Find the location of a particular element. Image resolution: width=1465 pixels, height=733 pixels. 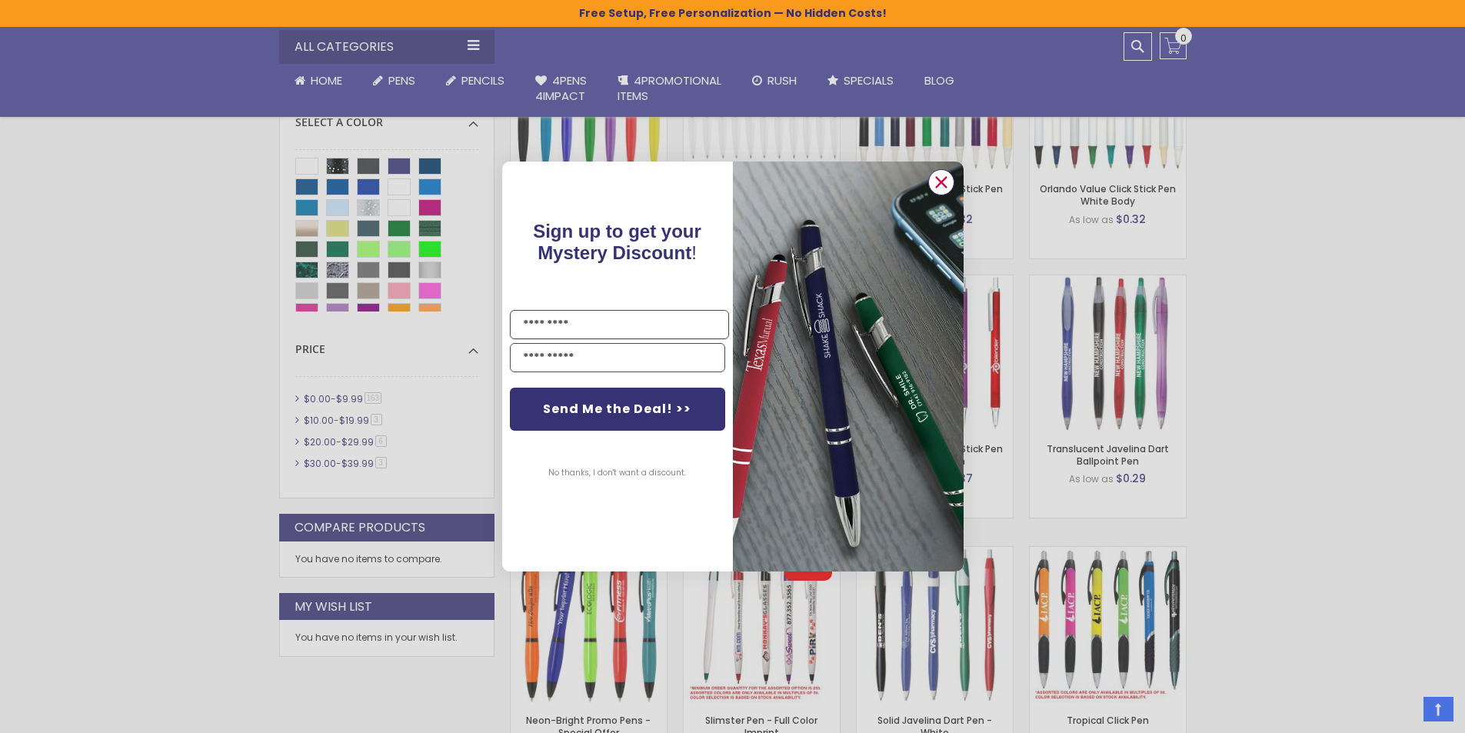

img: 081b18bf-2f98-4675-a917-09431eb06994.jpeg is located at coordinates (848, 366).